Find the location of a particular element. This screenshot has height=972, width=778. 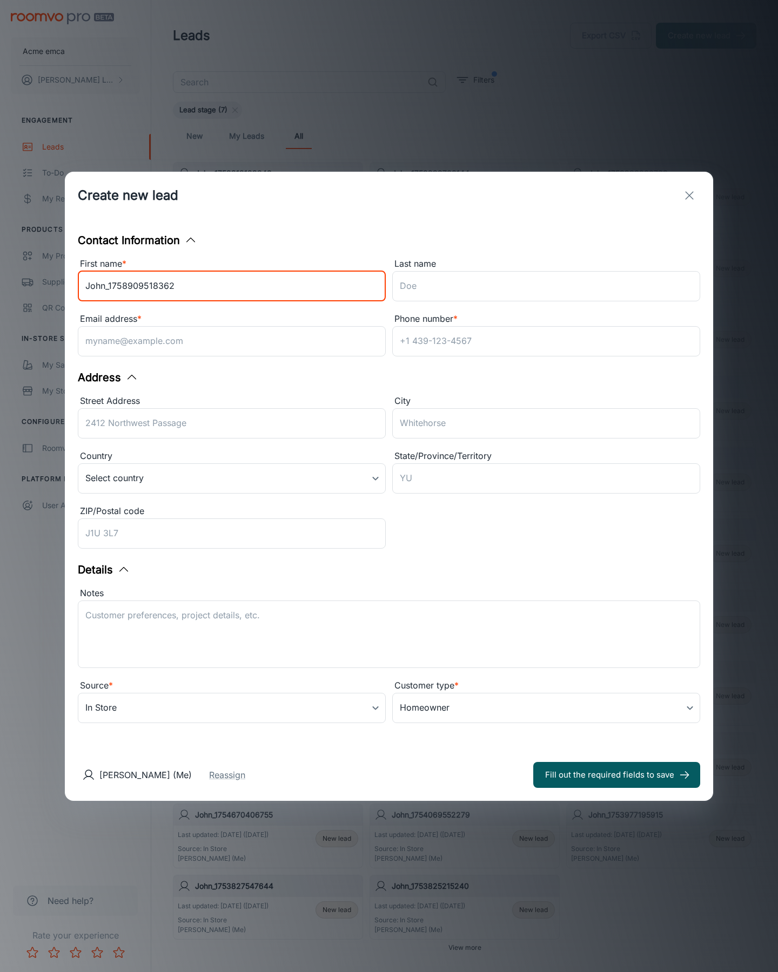

div: Notes is located at coordinates (389, 594).